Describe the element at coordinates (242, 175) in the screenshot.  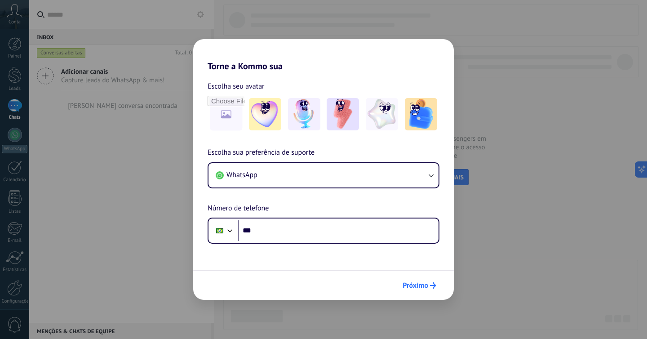
I see `span: WhatsApp` at that location.